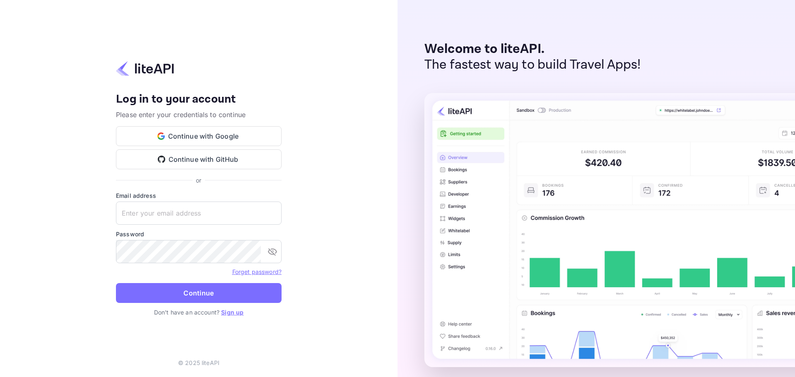  Describe the element at coordinates (199, 99) in the screenshot. I see `h4: Log in to your account` at that location.